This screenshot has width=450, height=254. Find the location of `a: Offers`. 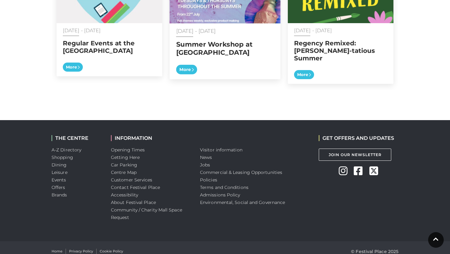

a: Offers is located at coordinates (58, 187).